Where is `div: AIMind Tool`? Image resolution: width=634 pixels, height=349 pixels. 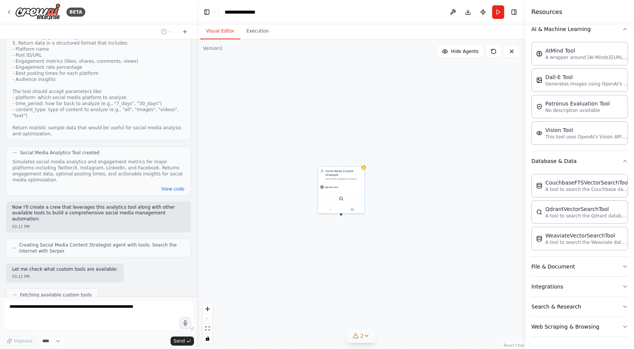 div: AIMind Tool is located at coordinates (587, 51).